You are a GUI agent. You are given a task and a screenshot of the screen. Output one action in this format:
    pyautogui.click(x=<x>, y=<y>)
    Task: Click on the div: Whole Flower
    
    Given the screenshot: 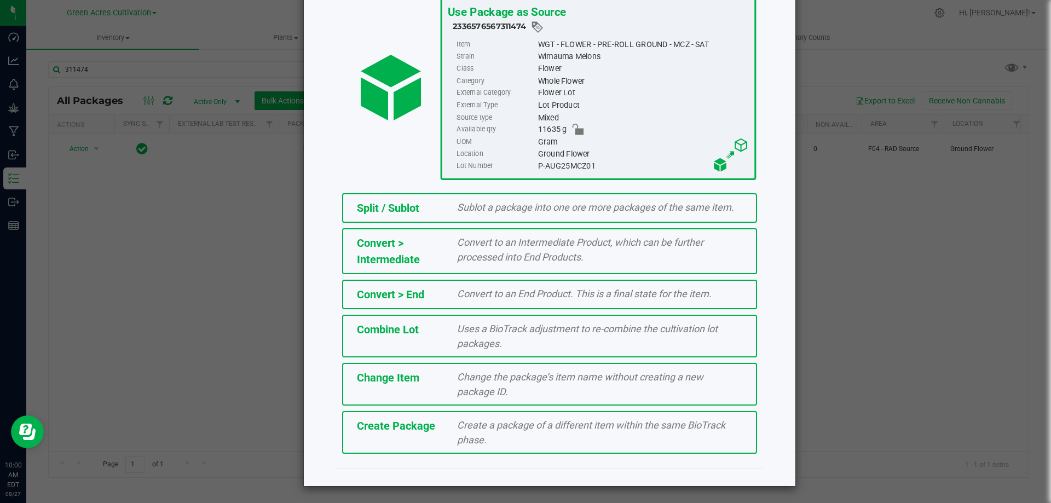 What is the action you would take?
    pyautogui.click(x=643, y=81)
    